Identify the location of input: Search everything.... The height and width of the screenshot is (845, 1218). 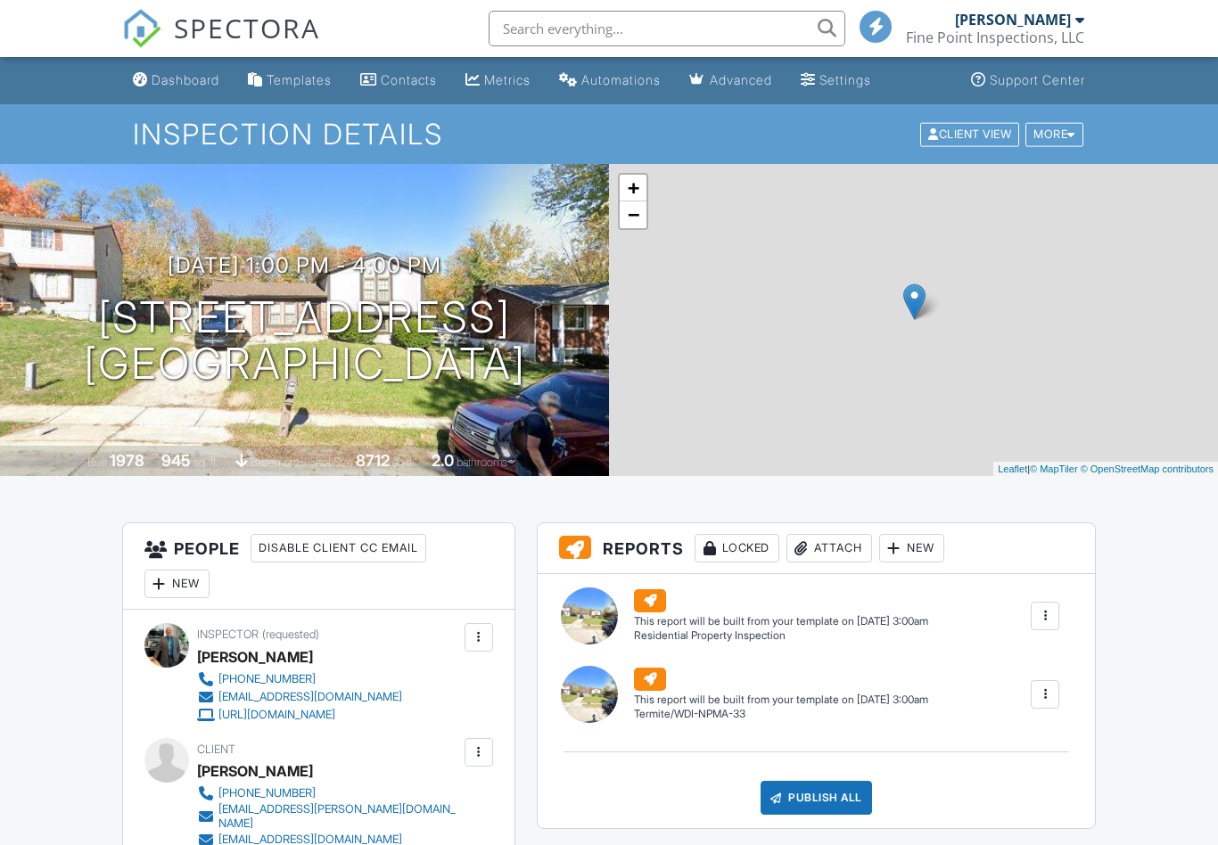
(667, 29).